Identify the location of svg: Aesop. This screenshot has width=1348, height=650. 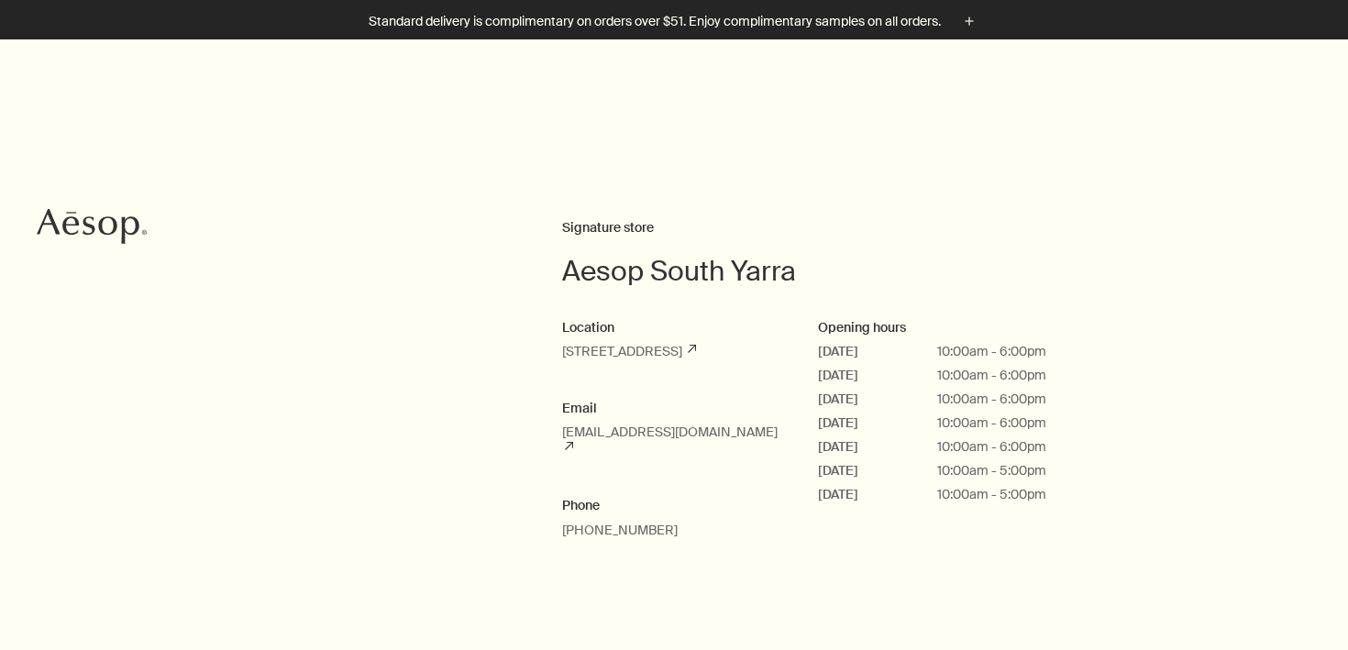
(92, 226).